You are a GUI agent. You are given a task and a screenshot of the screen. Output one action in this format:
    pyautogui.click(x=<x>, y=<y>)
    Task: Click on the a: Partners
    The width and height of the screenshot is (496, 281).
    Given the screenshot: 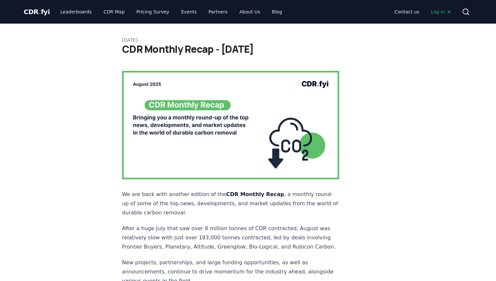 What is the action you would take?
    pyautogui.click(x=218, y=12)
    